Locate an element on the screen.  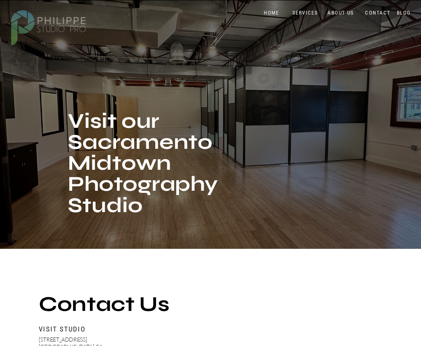
p: Visit Studio is located at coordinates (107, 329).